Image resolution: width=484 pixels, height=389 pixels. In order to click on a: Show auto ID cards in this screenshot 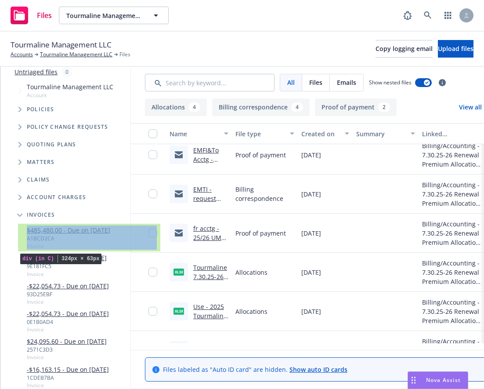, I will do `click(318, 369)`.